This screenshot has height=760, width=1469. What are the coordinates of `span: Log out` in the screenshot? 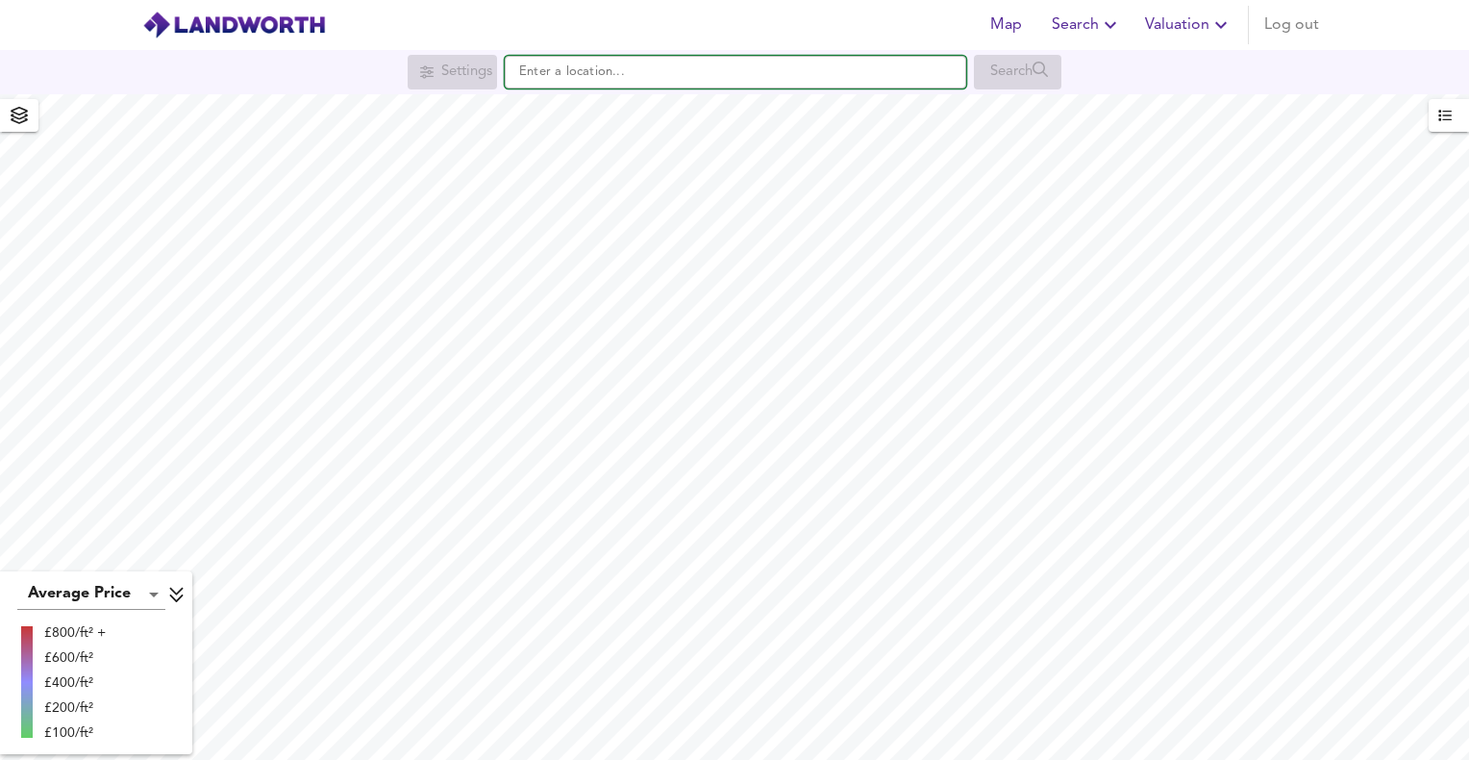 It's located at (1292, 25).